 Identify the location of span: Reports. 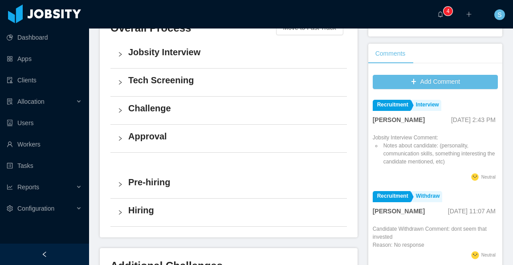
(28, 187).